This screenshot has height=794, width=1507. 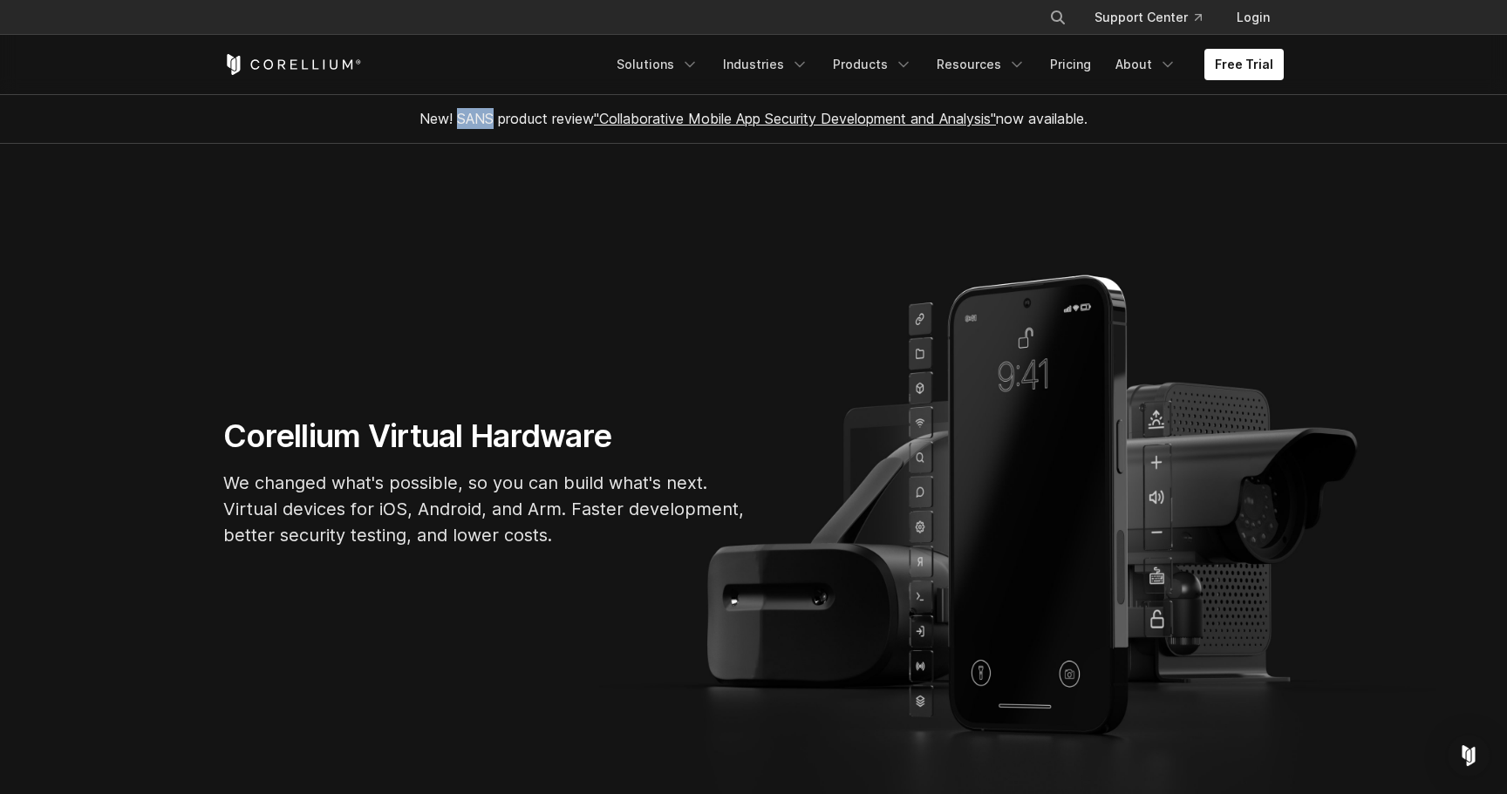 What do you see at coordinates (485, 436) in the screenshot?
I see `h1: Corellium Virtual Hardware` at bounding box center [485, 436].